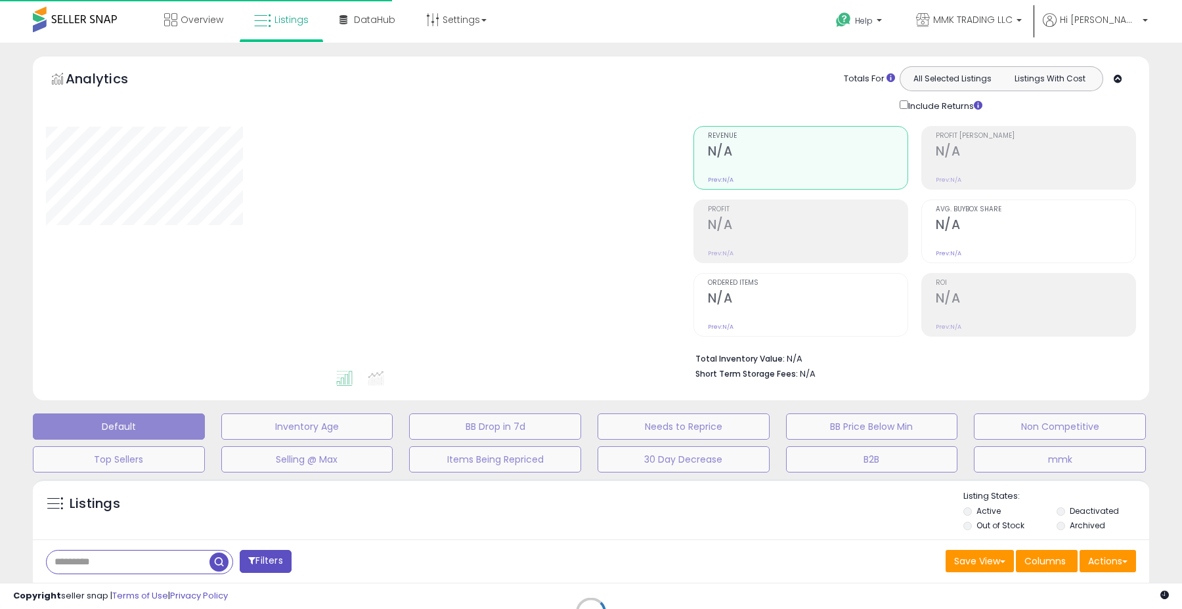 The image size is (1182, 609). Describe the element at coordinates (740, 359) in the screenshot. I see `b: Total Inventory Value:` at that location.